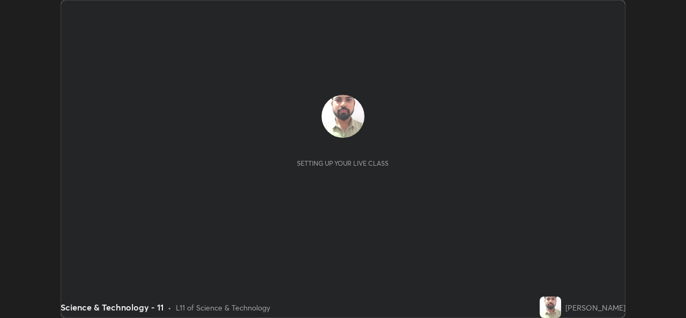 The height and width of the screenshot is (318, 686). What do you see at coordinates (112, 307) in the screenshot?
I see `div: Science & Technology - 11` at bounding box center [112, 307].